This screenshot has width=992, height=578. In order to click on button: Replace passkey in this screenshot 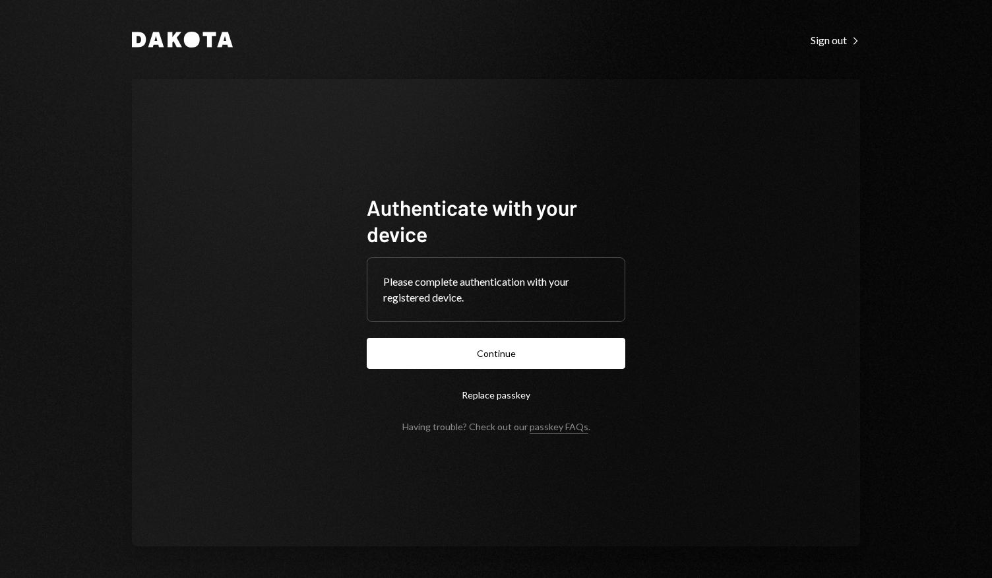, I will do `click(496, 394)`.